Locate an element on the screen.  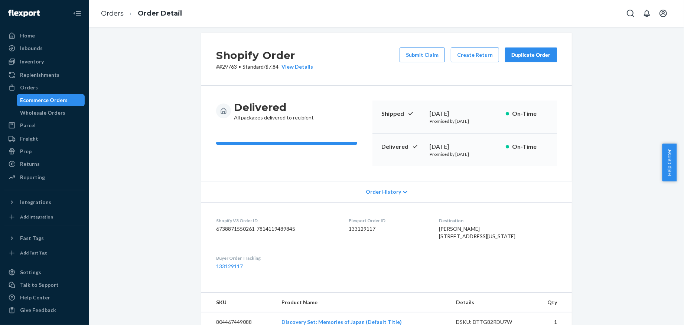
a: Help Center is located at coordinates (45, 298).